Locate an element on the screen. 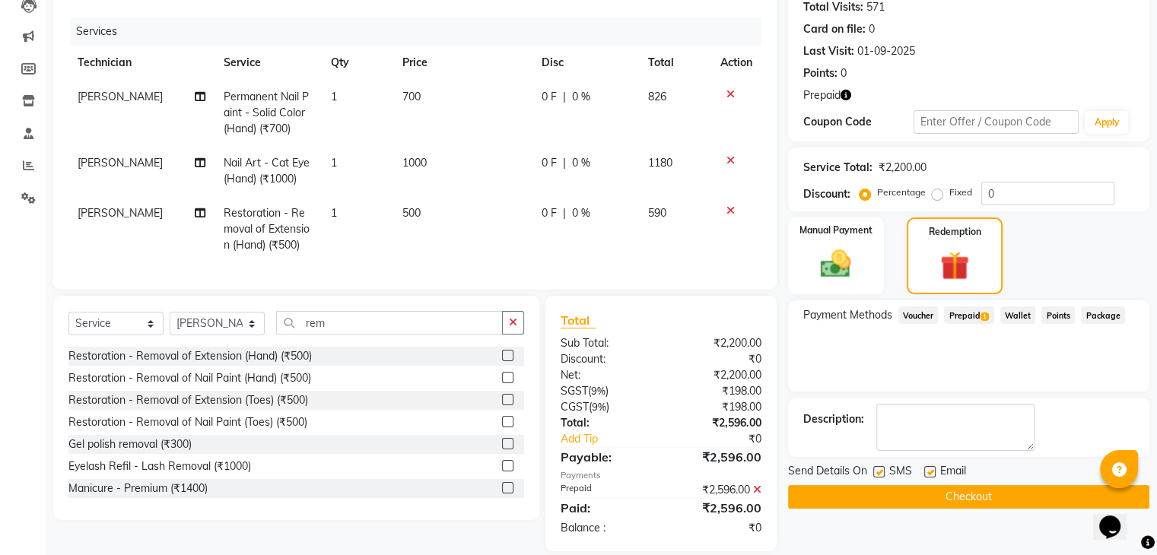  div: Total: is located at coordinates (605, 423).